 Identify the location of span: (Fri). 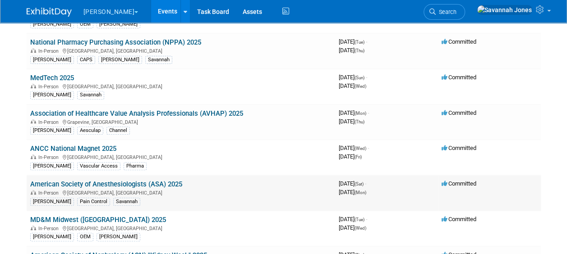
(358, 157).